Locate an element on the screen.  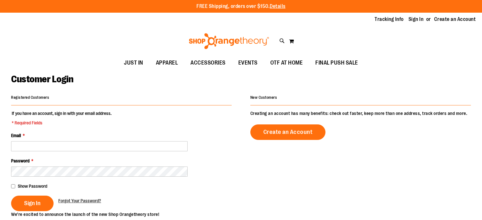
a: APPAREL is located at coordinates (167, 63).